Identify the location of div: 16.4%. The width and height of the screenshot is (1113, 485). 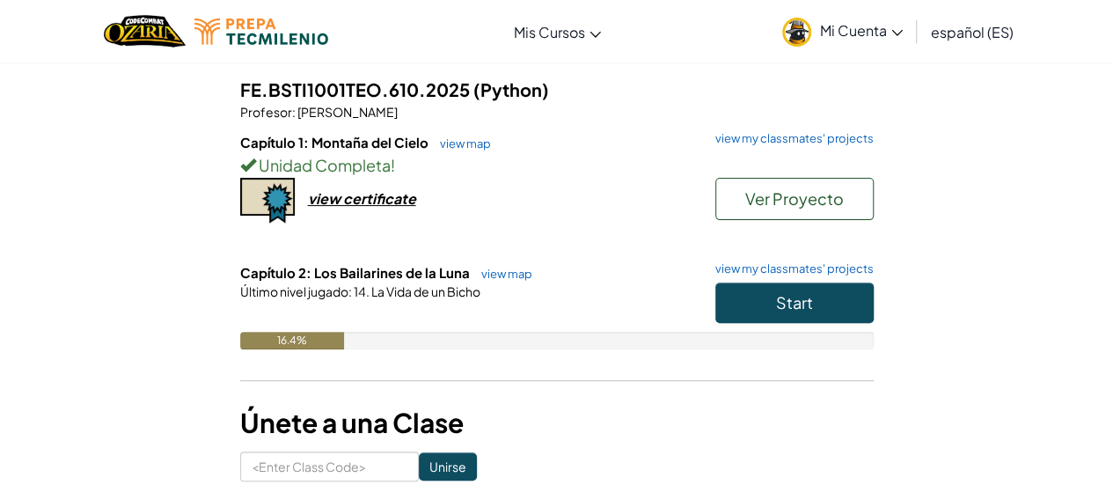
(292, 341).